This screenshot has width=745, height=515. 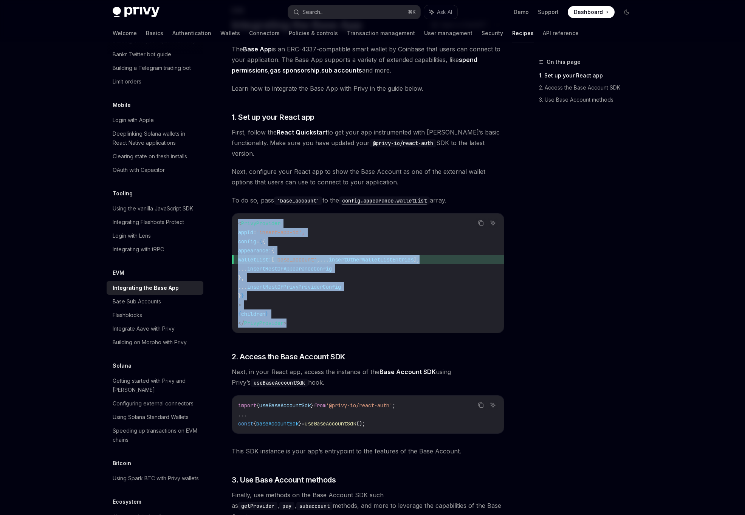 I want to click on span: children, so click(x=253, y=314).